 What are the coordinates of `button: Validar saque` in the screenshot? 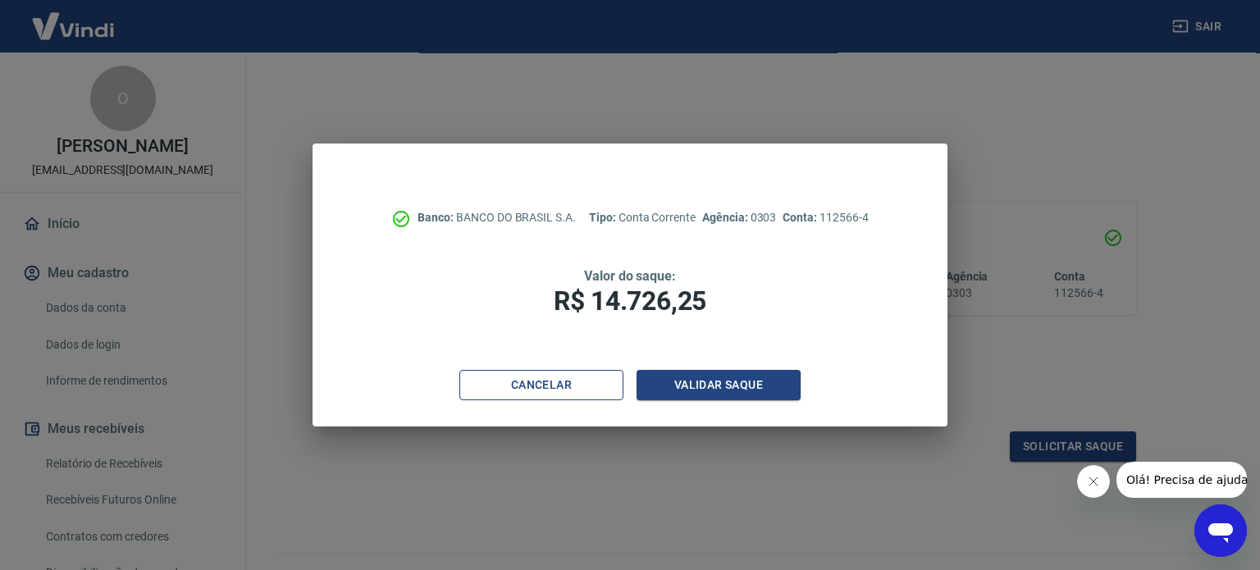 It's located at (719, 385).